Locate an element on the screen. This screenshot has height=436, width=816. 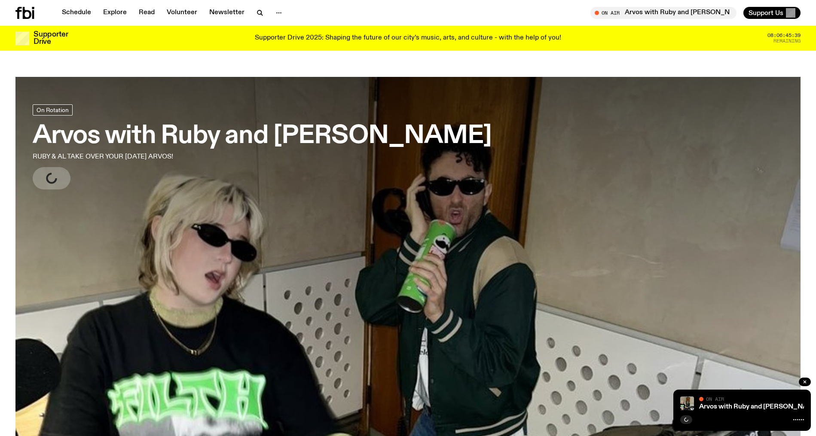
span: On Rotation is located at coordinates (52, 110).